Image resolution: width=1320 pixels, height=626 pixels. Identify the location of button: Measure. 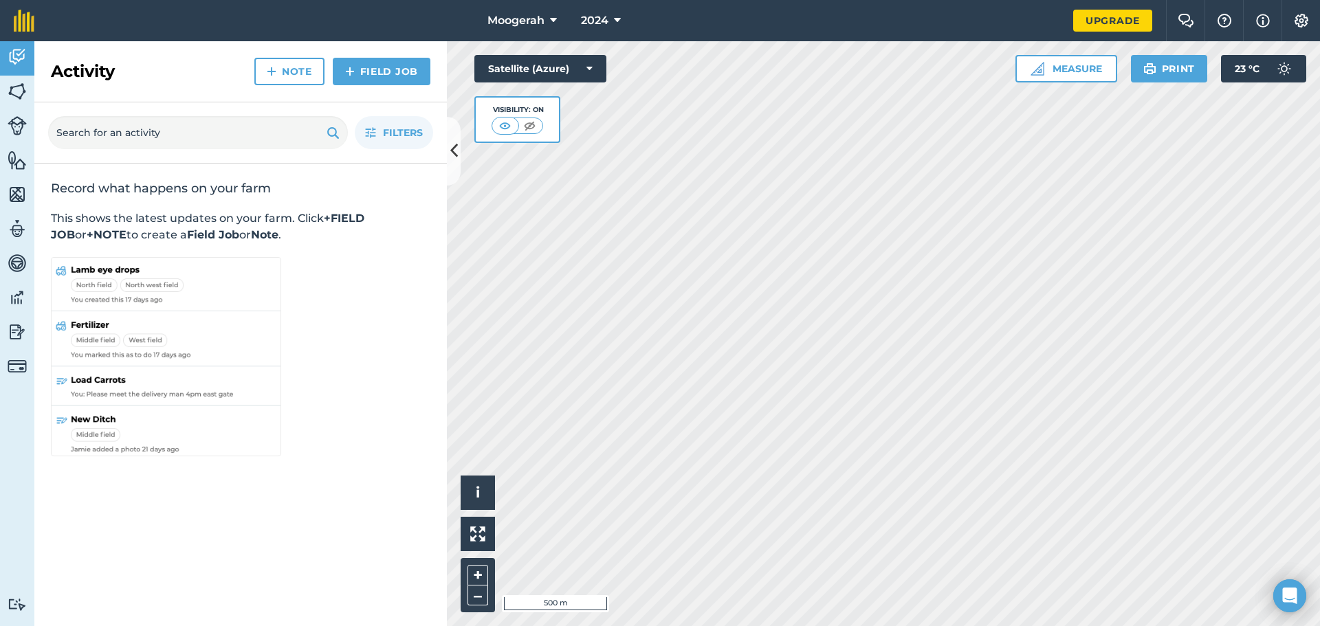
(1066, 69).